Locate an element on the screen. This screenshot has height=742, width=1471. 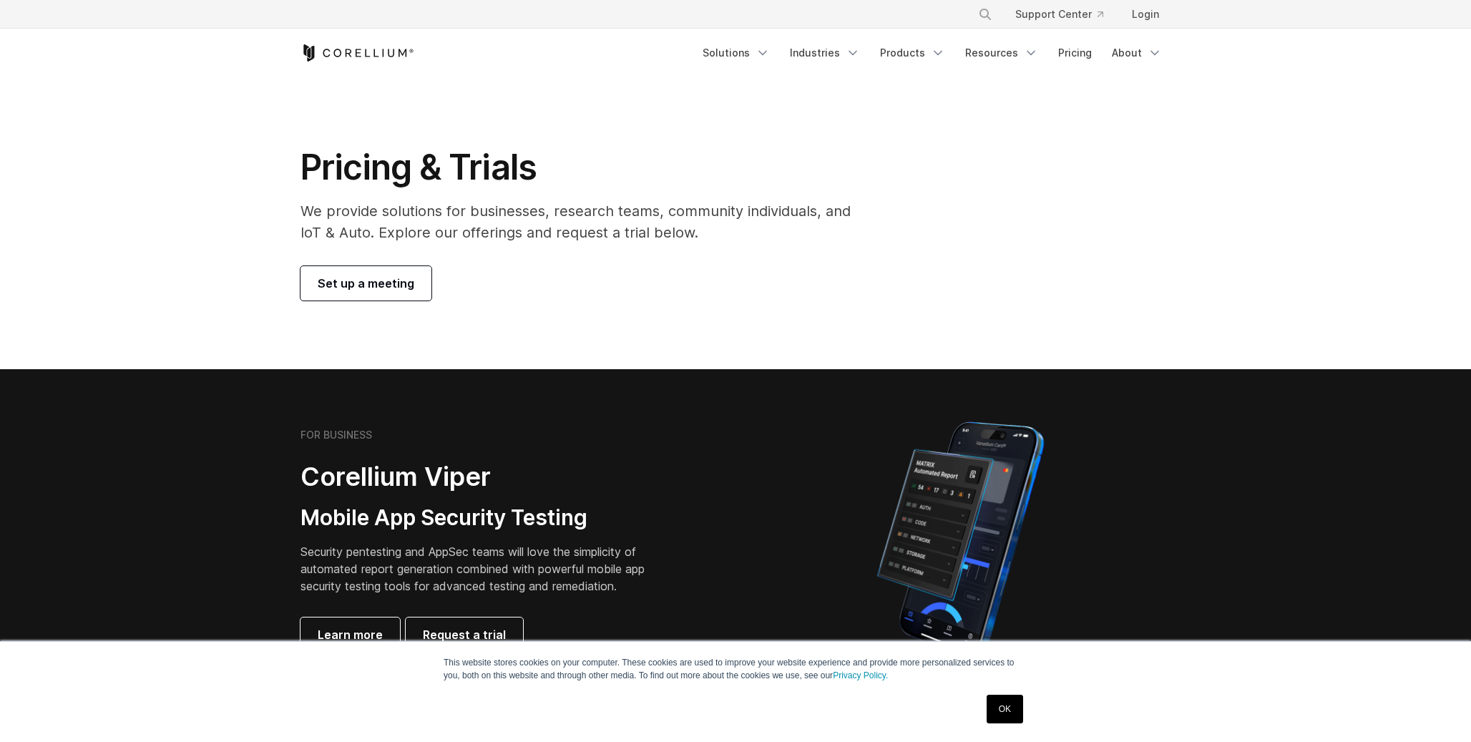
a: Support Center is located at coordinates (1059, 14).